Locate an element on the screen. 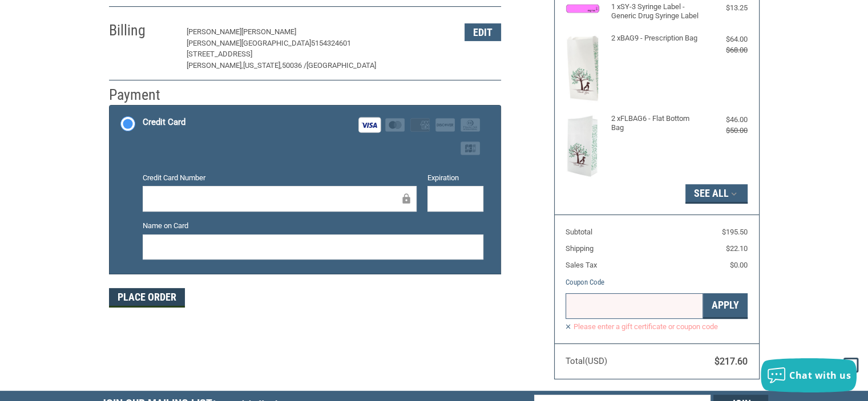  span: Subtotal is located at coordinates (579, 232).